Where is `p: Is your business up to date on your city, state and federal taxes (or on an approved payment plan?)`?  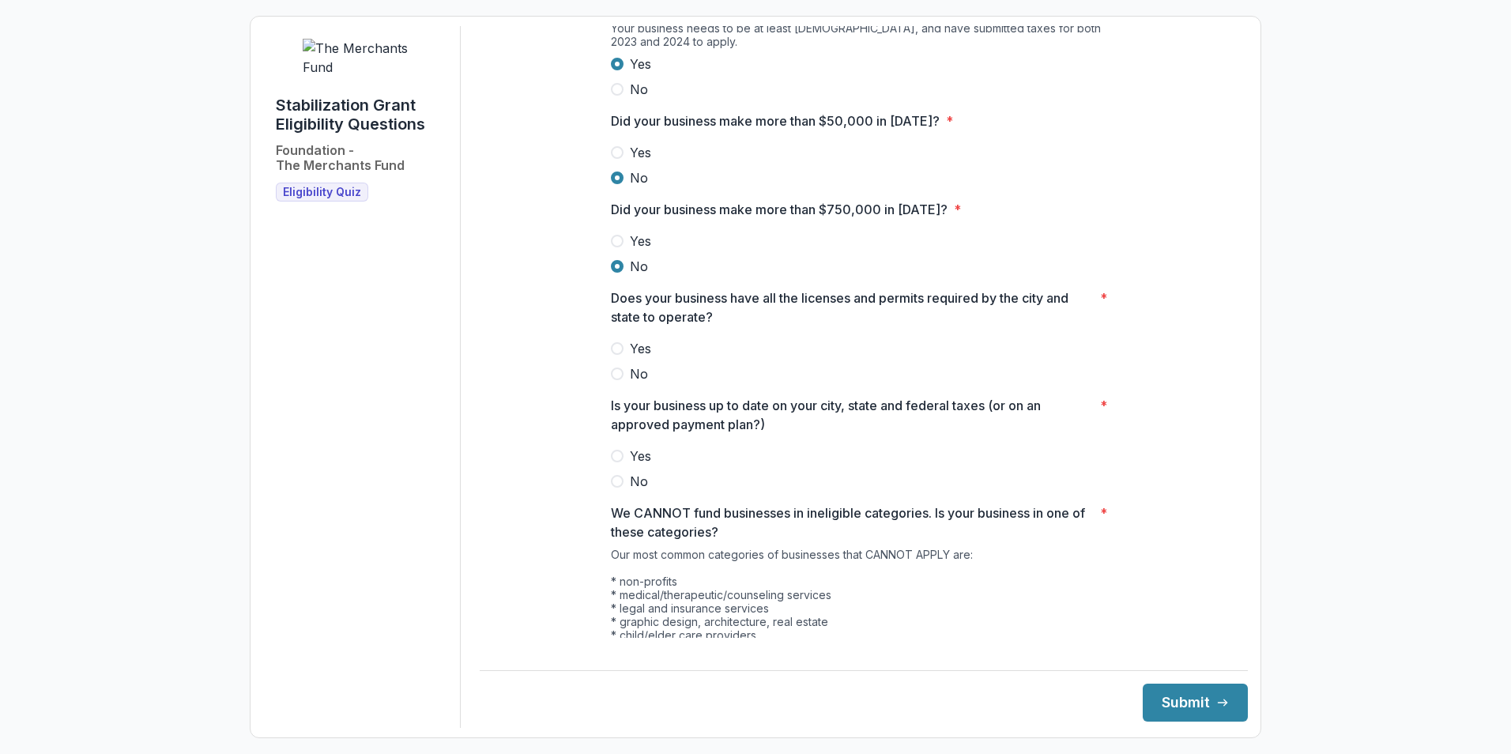 p: Is your business up to date on your city, state and federal taxes (or on an approved payment plan?) is located at coordinates (852, 415).